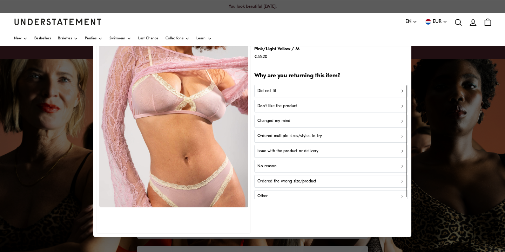  Describe the element at coordinates (148, 39) in the screenshot. I see `span: Last Chance` at that location.